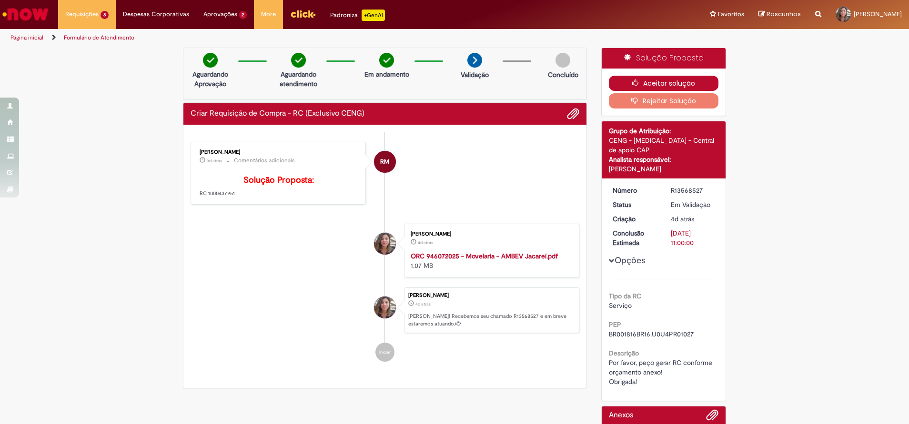  Describe the element at coordinates (474, 75) in the screenshot. I see `p: Validação` at that location.